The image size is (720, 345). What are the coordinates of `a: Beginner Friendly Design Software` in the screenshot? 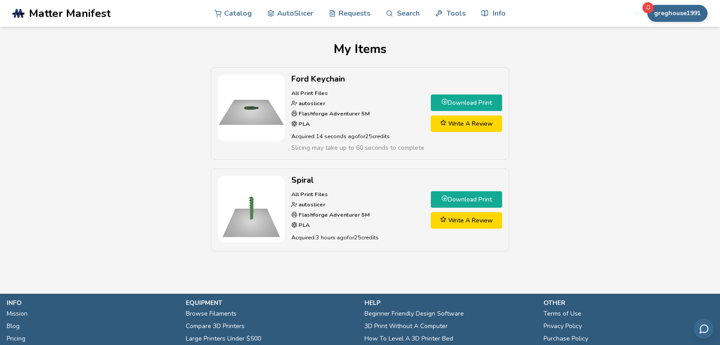 It's located at (414, 314).